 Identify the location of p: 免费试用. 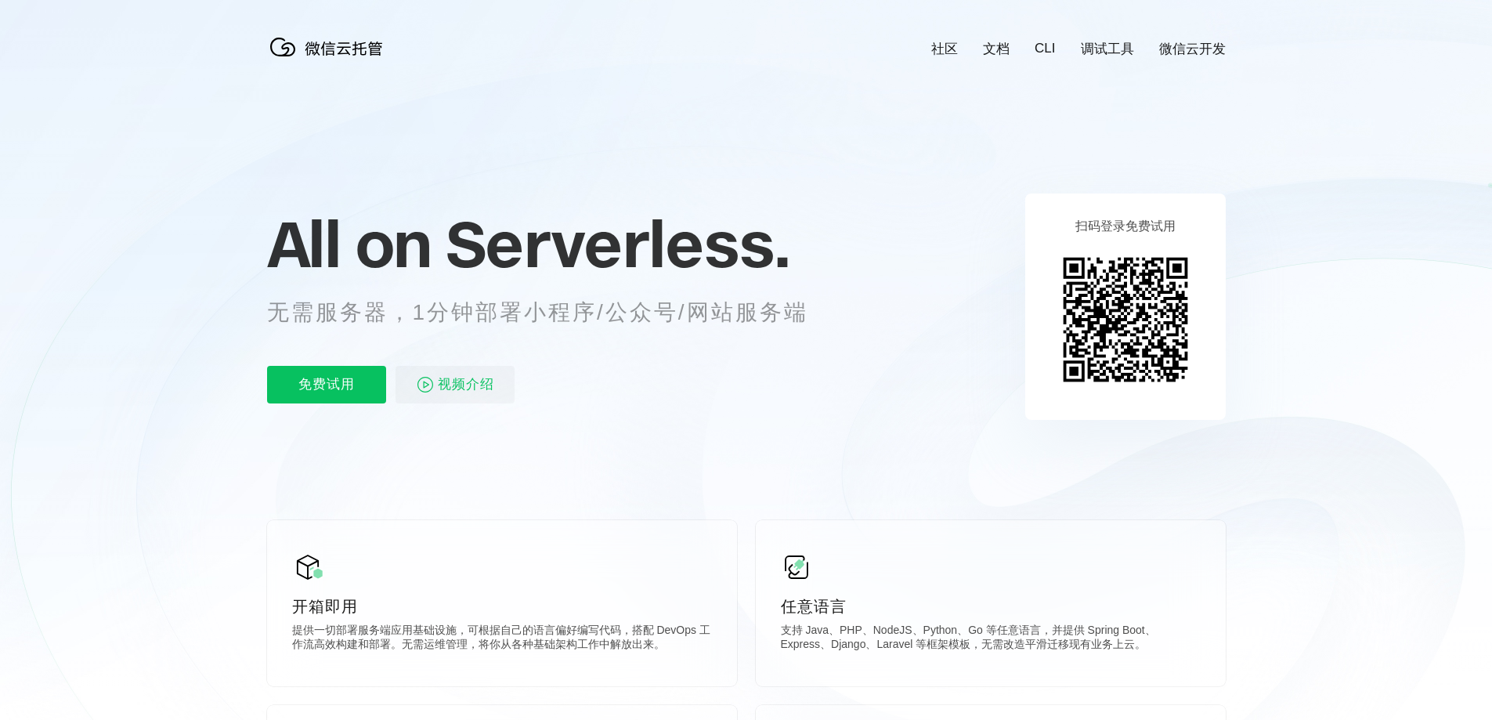
(327, 385).